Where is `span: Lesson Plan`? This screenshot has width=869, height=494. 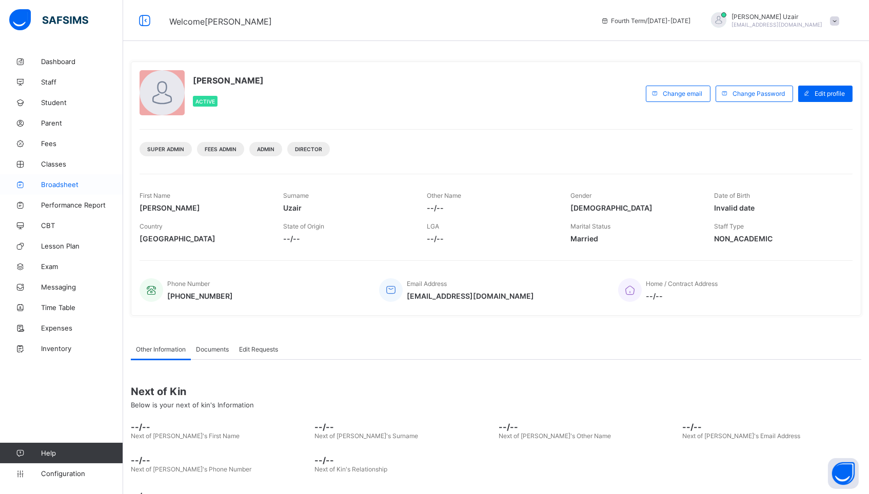 span: Lesson Plan is located at coordinates (82, 246).